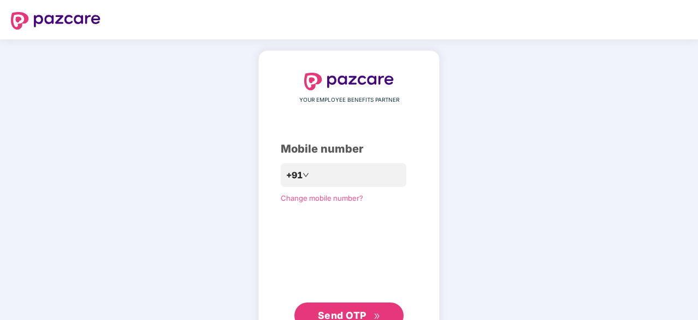 The height and width of the screenshot is (320, 698). Describe the element at coordinates (349, 149) in the screenshot. I see `div: Mobile number` at that location.